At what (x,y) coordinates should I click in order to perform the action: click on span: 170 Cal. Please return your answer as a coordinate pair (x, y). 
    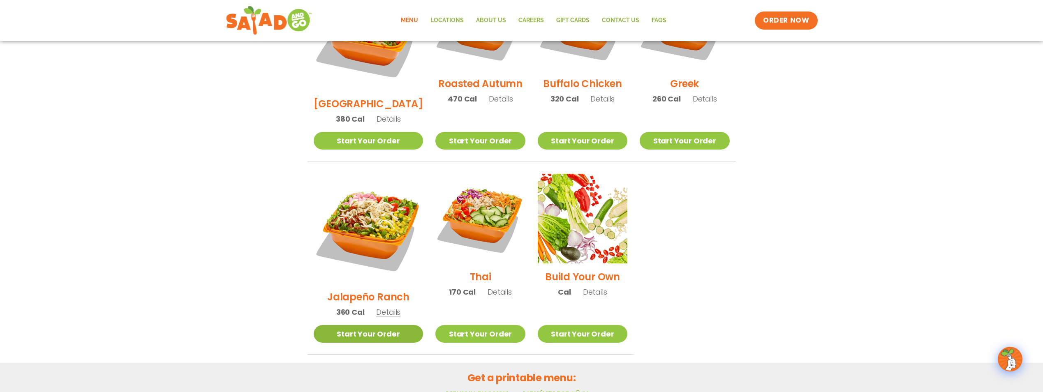
    Looking at the image, I should click on (462, 292).